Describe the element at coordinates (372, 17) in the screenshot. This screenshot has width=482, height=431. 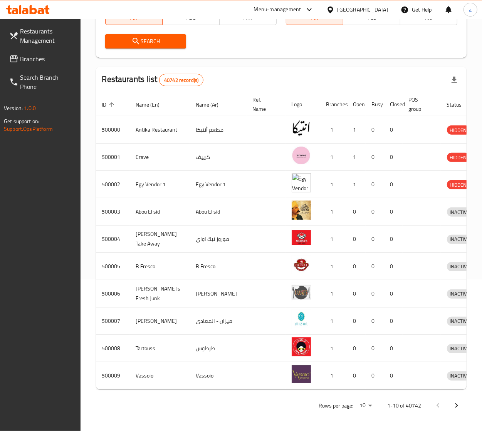
I see `span: Yes` at that location.